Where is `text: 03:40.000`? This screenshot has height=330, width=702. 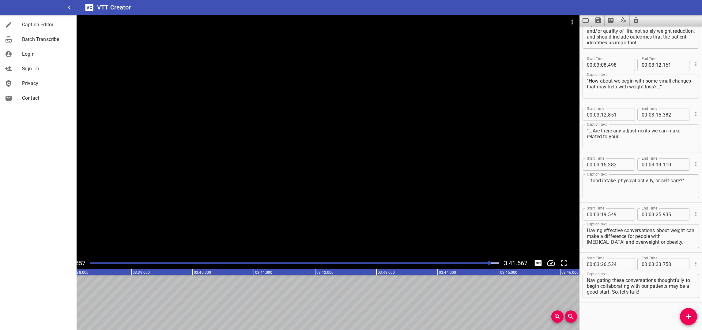 text: 03:40.000 is located at coordinates (202, 273).